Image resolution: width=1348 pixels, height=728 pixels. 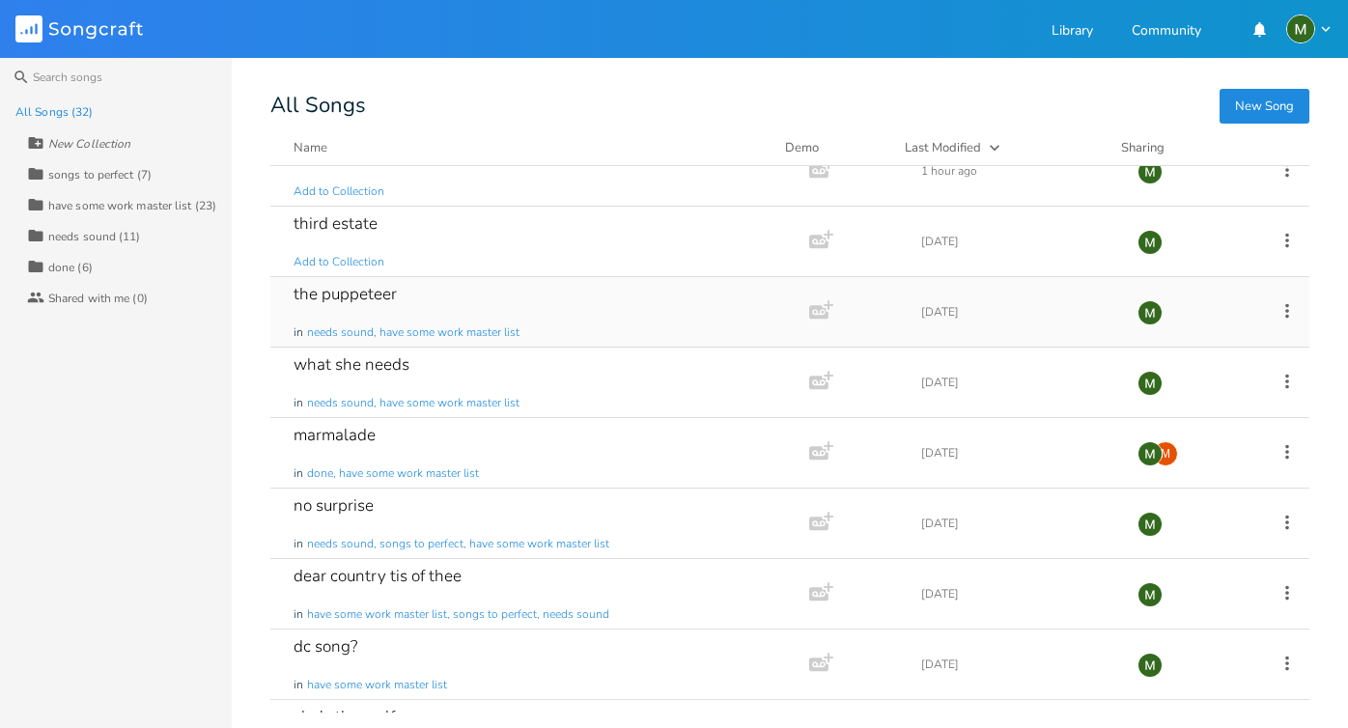 I want to click on a: Library, so click(x=1072, y=32).